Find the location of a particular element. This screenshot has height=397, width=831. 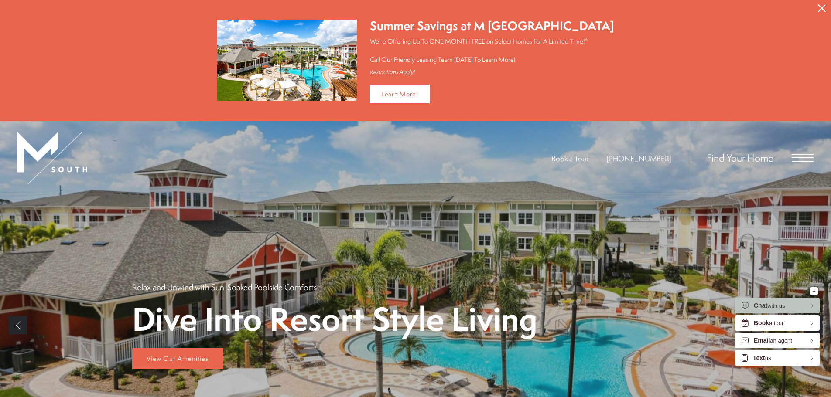

p: We're Offering Up To ONE MONTH FREE on Select Homes For A Limited Time!* Call Our Friendly Leasin... is located at coordinates (491, 50).